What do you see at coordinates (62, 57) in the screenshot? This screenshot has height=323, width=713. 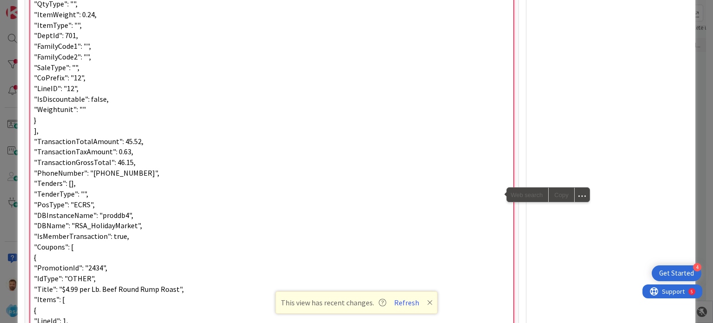 I see `span: "FamilyCode2": "",` at bounding box center [62, 57].